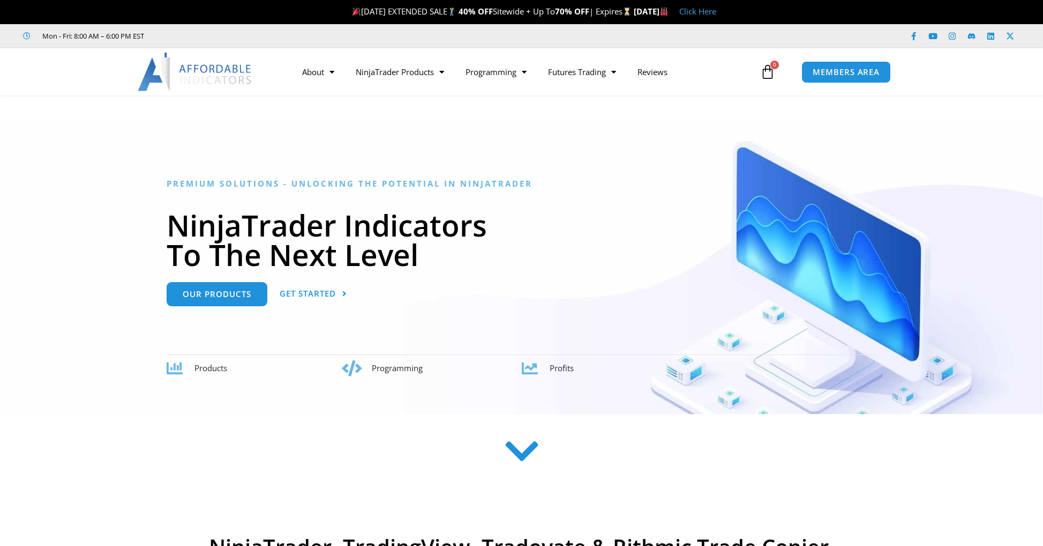  Describe the element at coordinates (562, 368) in the screenshot. I see `span: Profits` at that location.